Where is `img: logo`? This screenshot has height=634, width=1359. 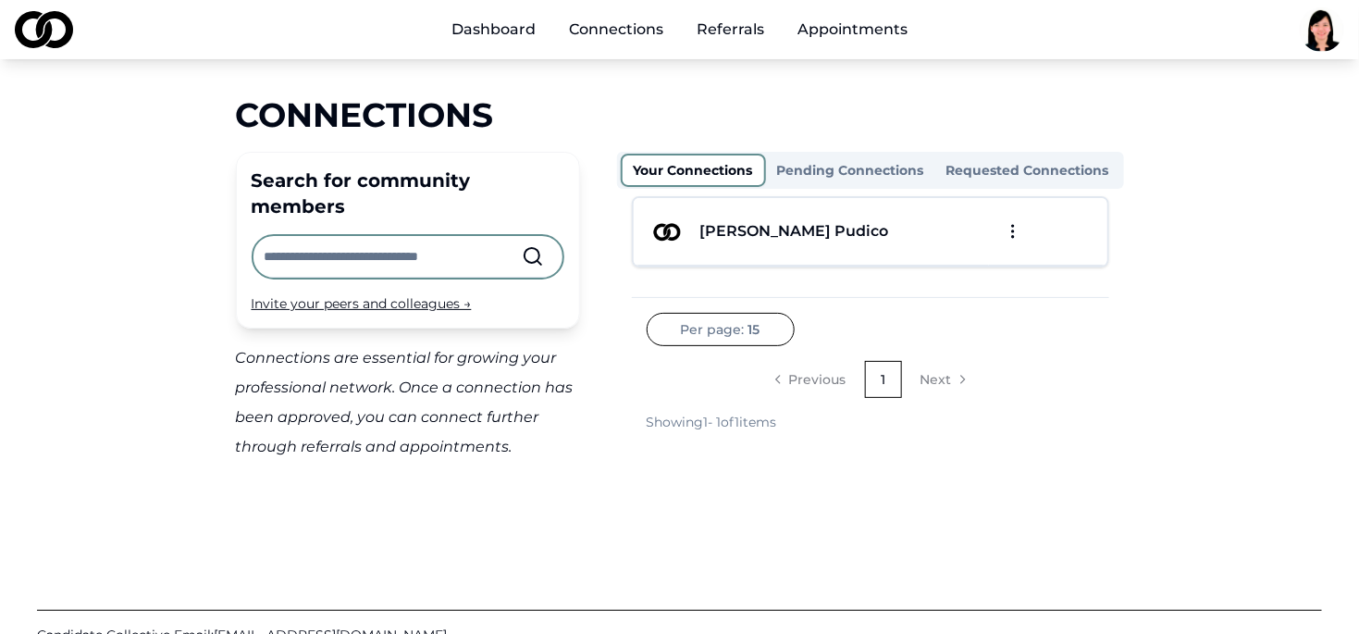 img: logo is located at coordinates (43, 30).